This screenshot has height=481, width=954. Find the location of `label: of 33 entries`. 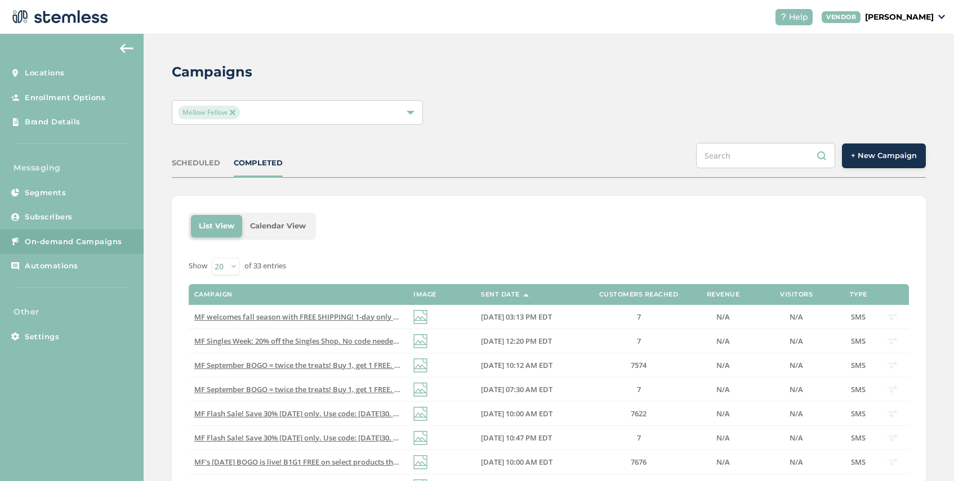

label: of 33 entries is located at coordinates (265, 266).